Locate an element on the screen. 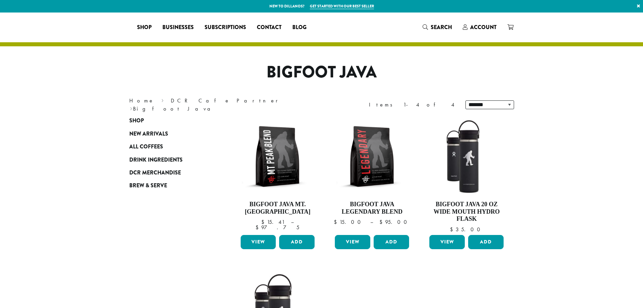 The height and width of the screenshot is (308, 643). a: Get started with our best seller is located at coordinates (342, 6).